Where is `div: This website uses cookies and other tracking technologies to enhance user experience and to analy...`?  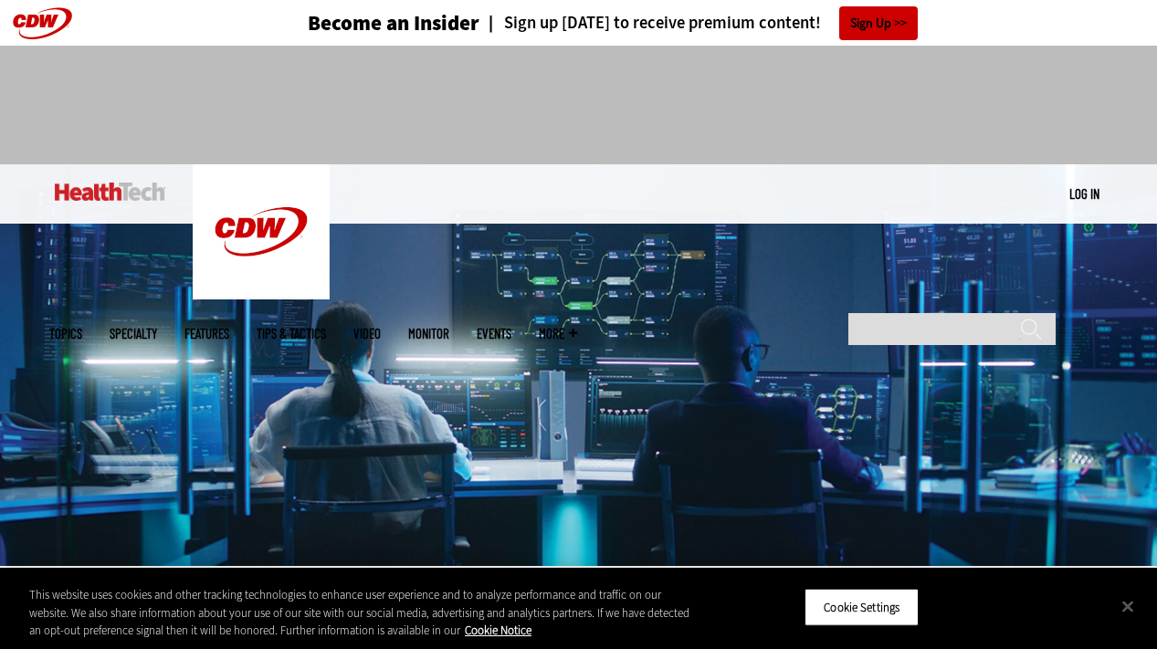 div: This website uses cookies and other tracking technologies to enhance user experience and to analy... is located at coordinates (362, 613).